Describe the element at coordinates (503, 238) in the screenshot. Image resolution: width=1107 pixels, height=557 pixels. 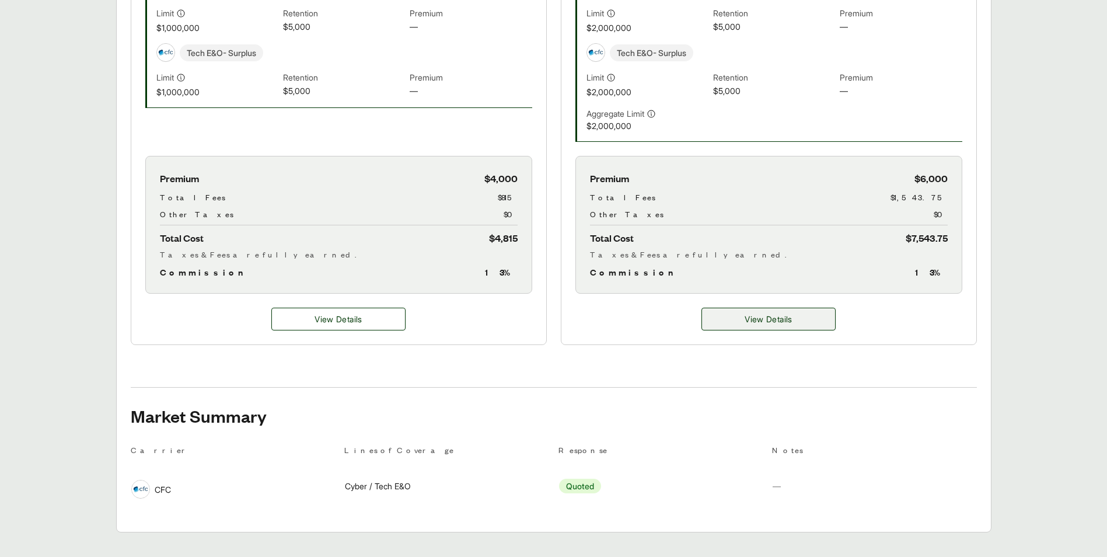
I see `span: $4,815` at that location.